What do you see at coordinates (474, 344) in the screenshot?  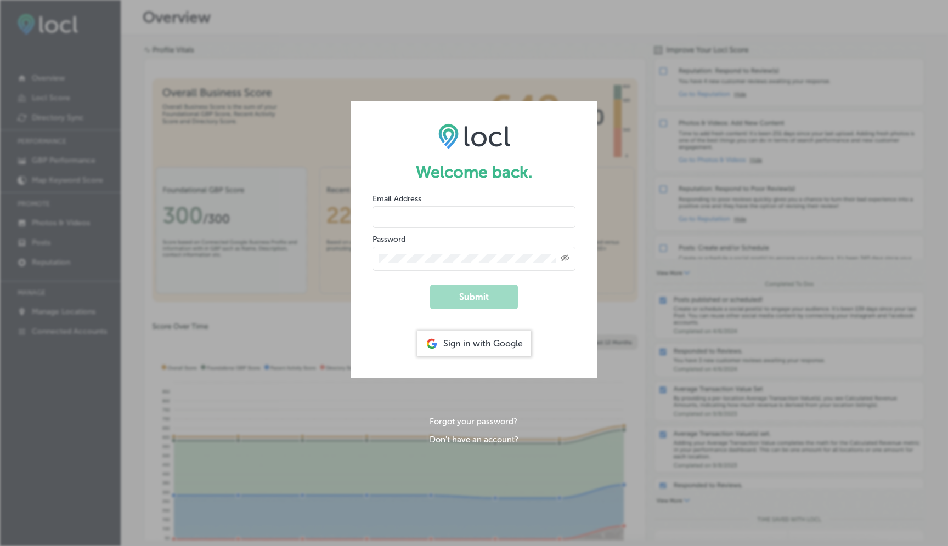 I see `div: Sign in with Google` at bounding box center [474, 344].